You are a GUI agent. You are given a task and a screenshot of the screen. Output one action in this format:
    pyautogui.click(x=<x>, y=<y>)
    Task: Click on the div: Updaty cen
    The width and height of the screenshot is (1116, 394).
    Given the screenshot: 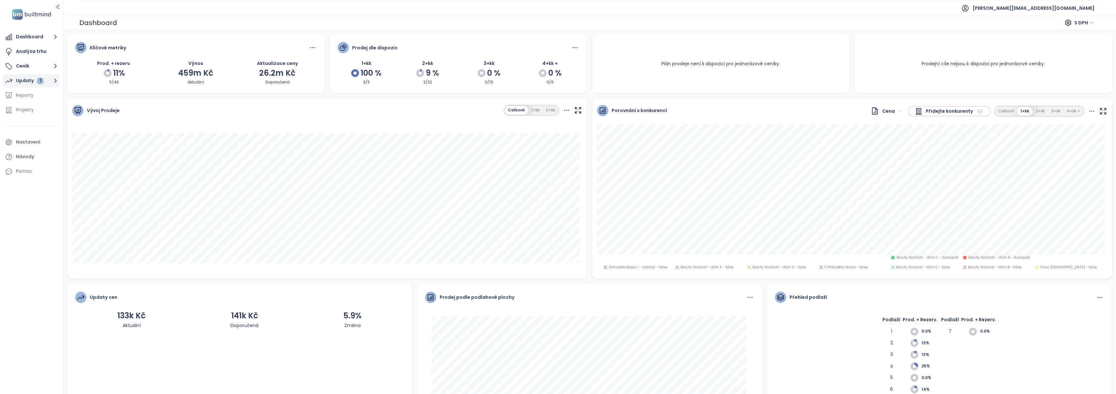 What is the action you would take?
    pyautogui.click(x=103, y=298)
    